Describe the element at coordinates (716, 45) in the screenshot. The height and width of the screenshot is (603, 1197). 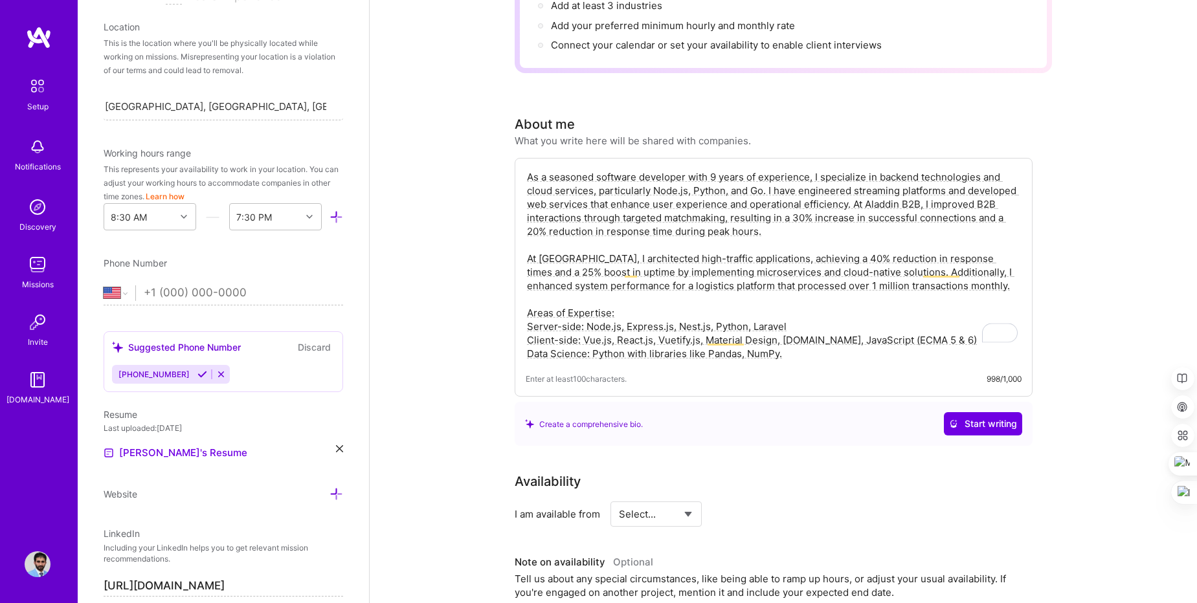
I see `span: Connect your calendar or set your availability to enable client interviews` at that location.